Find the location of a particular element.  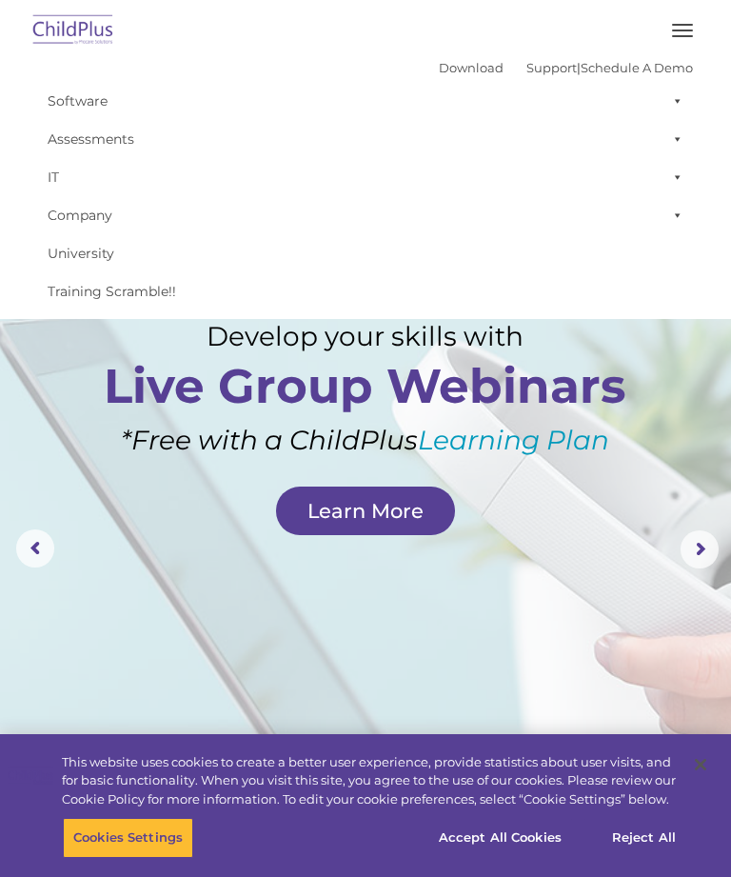

div: This website uses cookies to create a better user experience, provide statistics about user visit... is located at coordinates (370, 781).